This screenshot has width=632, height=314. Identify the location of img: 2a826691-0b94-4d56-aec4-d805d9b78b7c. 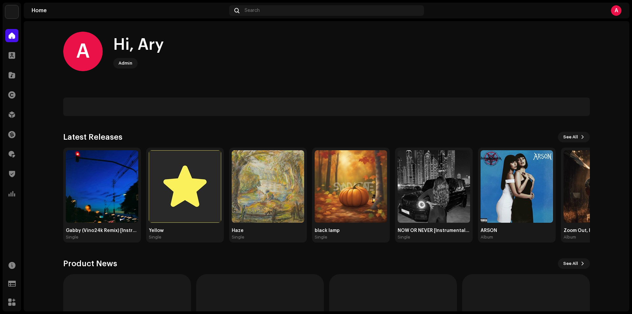
(102, 186).